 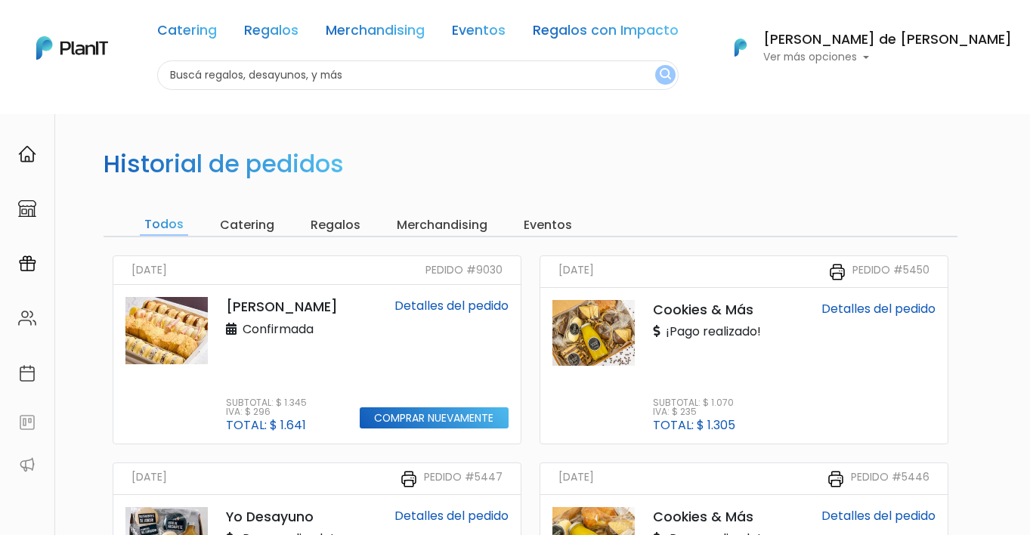 I want to click on img: thumb_MEGA_DESAYUNO.jpg, so click(x=593, y=332).